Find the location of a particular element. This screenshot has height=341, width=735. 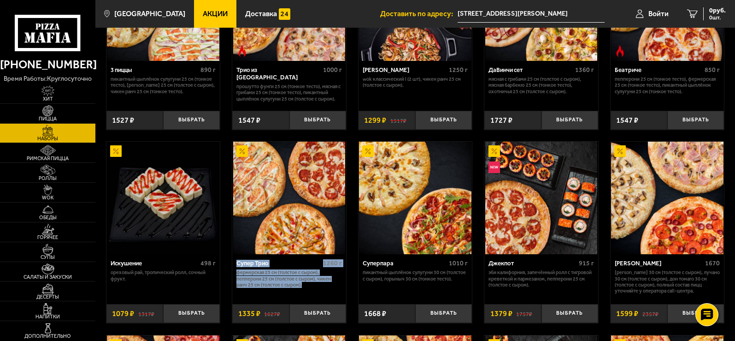

a: АкционныйИскушение is located at coordinates (163, 197).